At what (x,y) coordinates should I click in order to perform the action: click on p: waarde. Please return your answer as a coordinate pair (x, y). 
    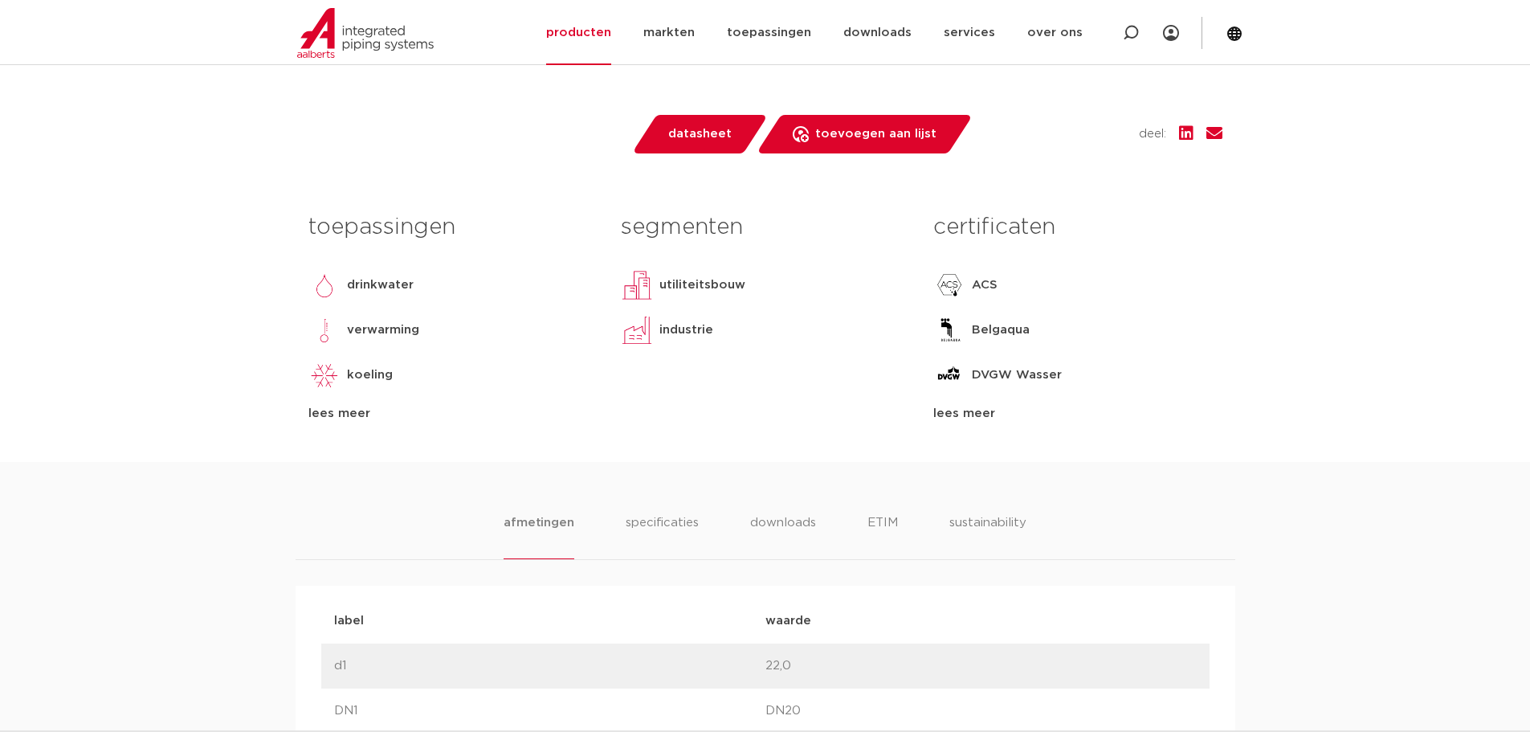
    Looking at the image, I should click on (981, 621).